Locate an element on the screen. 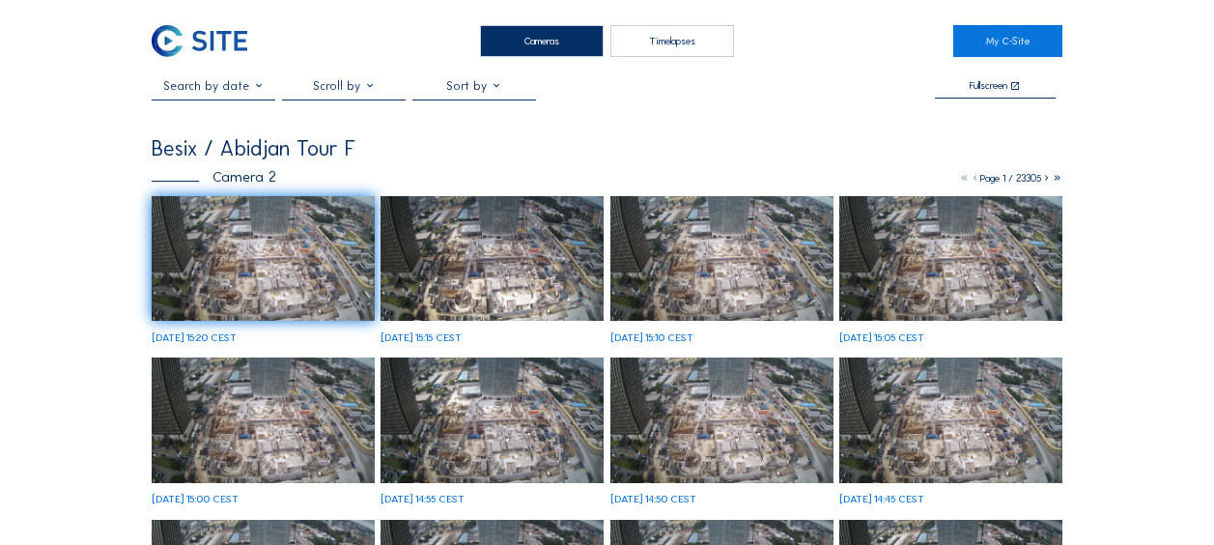 The image size is (1214, 545). img: image_53251657 is located at coordinates (950, 420).